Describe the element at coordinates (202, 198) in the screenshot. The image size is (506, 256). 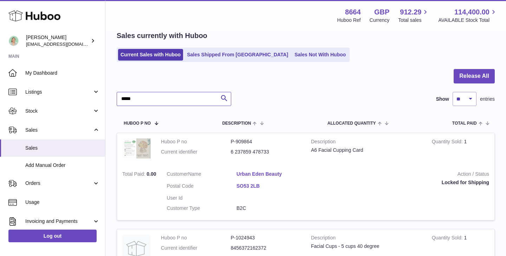
I see `dt: User Id` at that location.